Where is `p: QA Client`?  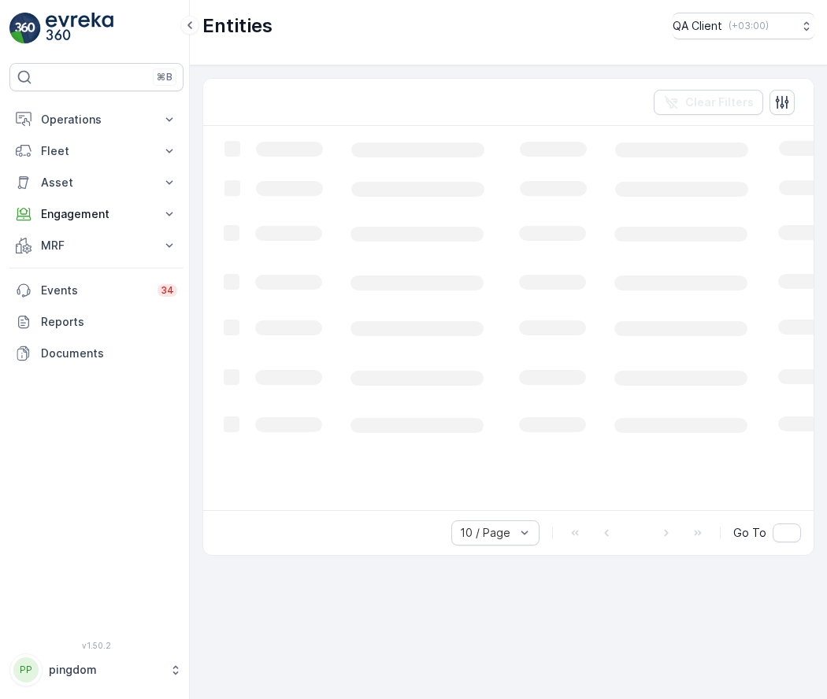 p: QA Client is located at coordinates (697, 26).